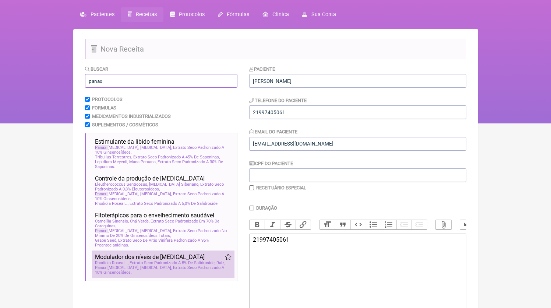 The image size is (551, 308). I want to click on a: Pacientes, so click(97, 14).